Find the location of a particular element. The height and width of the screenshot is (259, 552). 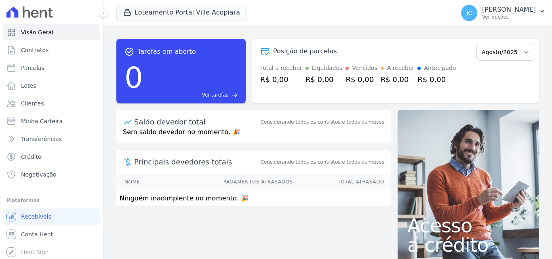

div: Posição de parcelas is located at coordinates (305, 51).